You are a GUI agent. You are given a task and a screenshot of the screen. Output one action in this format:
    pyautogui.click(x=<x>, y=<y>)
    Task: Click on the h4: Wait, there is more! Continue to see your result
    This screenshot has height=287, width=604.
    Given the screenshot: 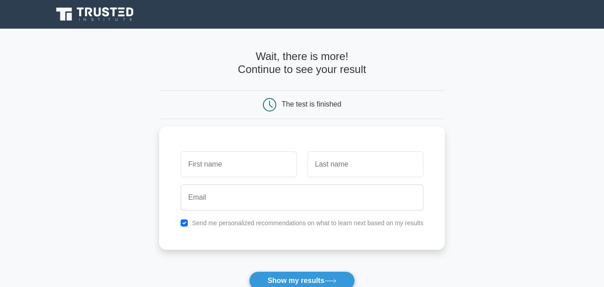 What is the action you would take?
    pyautogui.click(x=302, y=63)
    